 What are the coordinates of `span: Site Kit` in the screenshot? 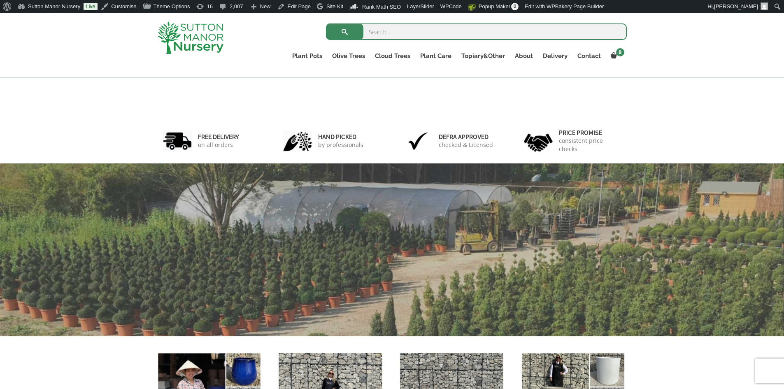 It's located at (335, 6).